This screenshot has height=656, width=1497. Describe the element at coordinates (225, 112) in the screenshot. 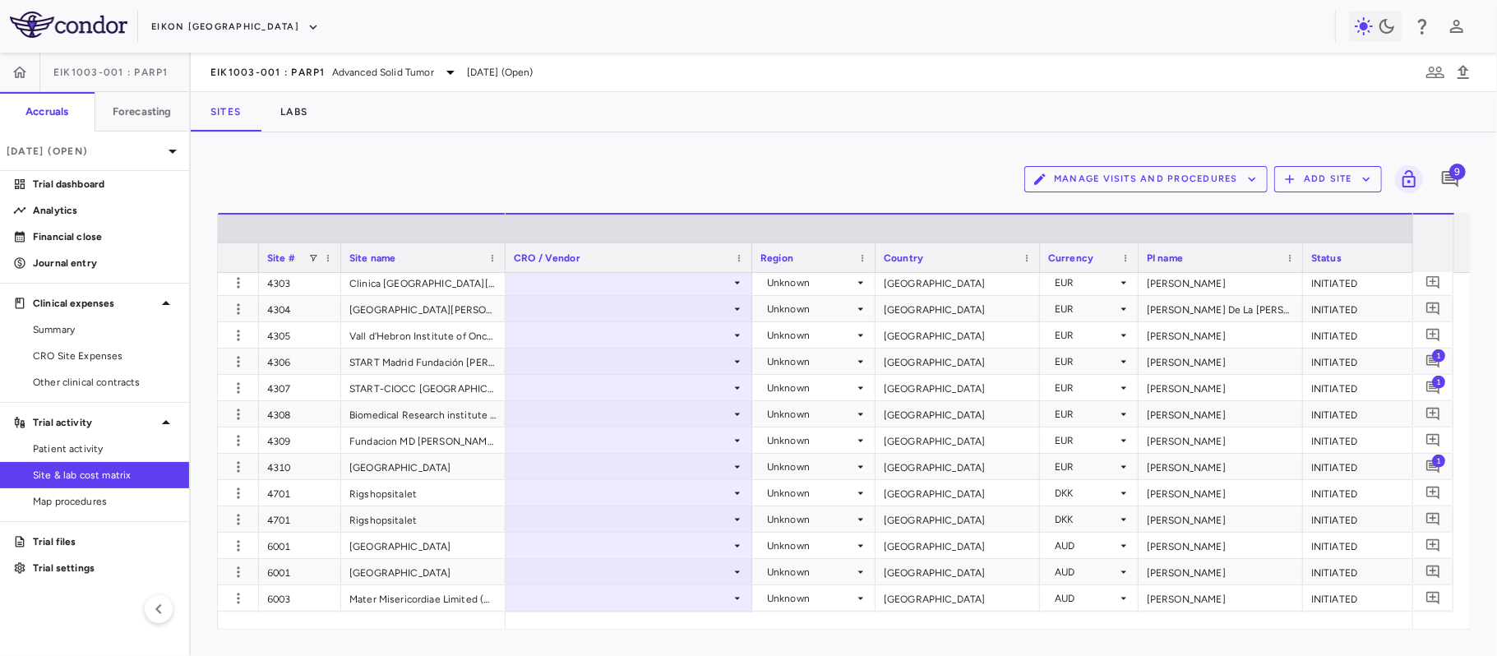

I see `button: Sites` at that location.